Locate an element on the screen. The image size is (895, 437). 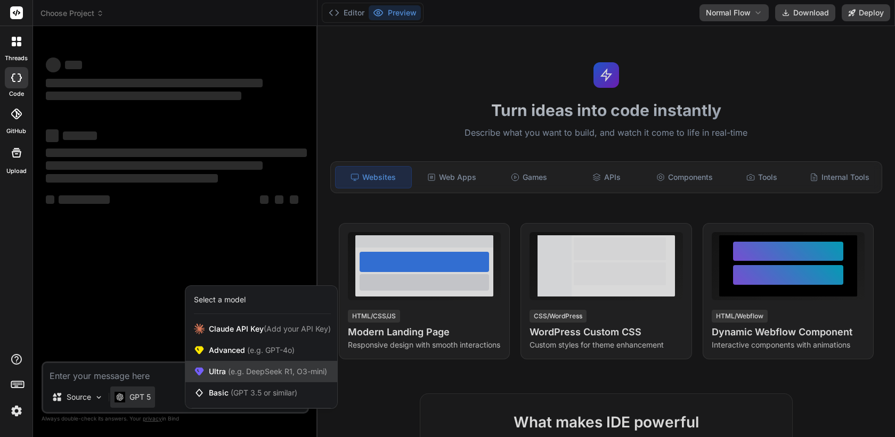
span: (Add your API Key) is located at coordinates (297, 329).